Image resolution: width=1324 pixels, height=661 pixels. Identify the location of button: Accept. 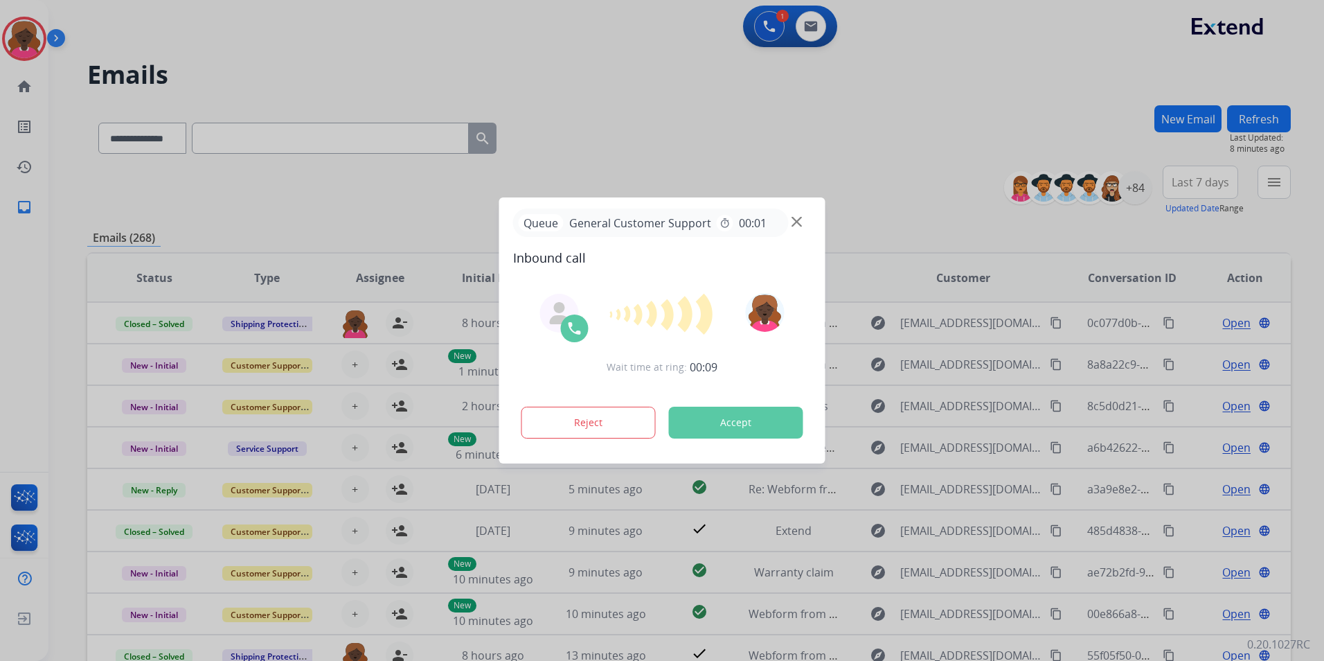
(736, 422).